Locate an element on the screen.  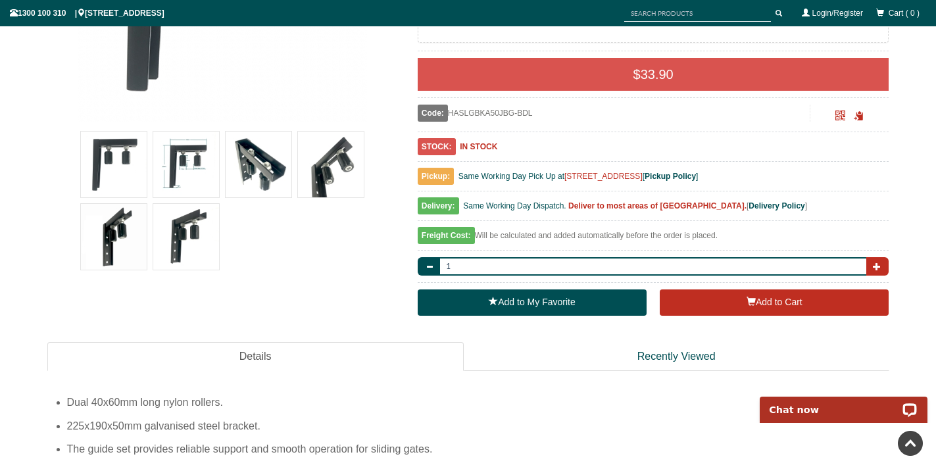
input: SEARCH PRODUCTS is located at coordinates (697, 13).